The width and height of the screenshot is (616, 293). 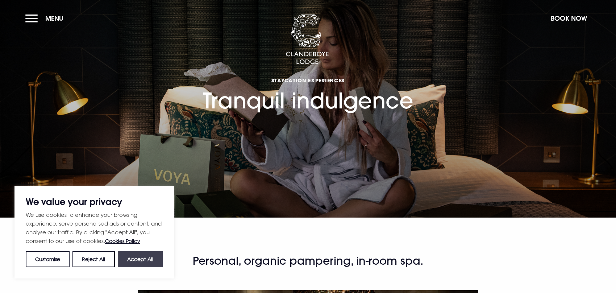 What do you see at coordinates (47, 259) in the screenshot?
I see `button: Customise` at bounding box center [47, 259].